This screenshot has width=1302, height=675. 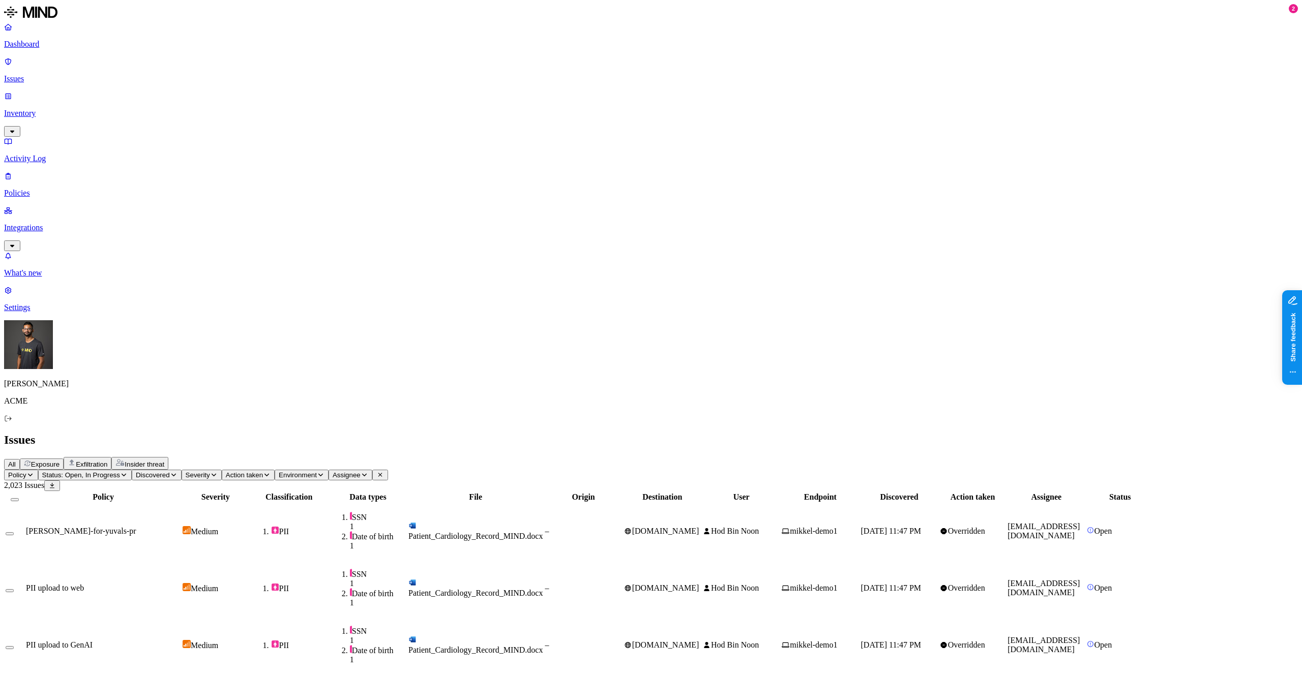 What do you see at coordinates (651, 228) in the screenshot?
I see `p: Integrations` at bounding box center [651, 228].